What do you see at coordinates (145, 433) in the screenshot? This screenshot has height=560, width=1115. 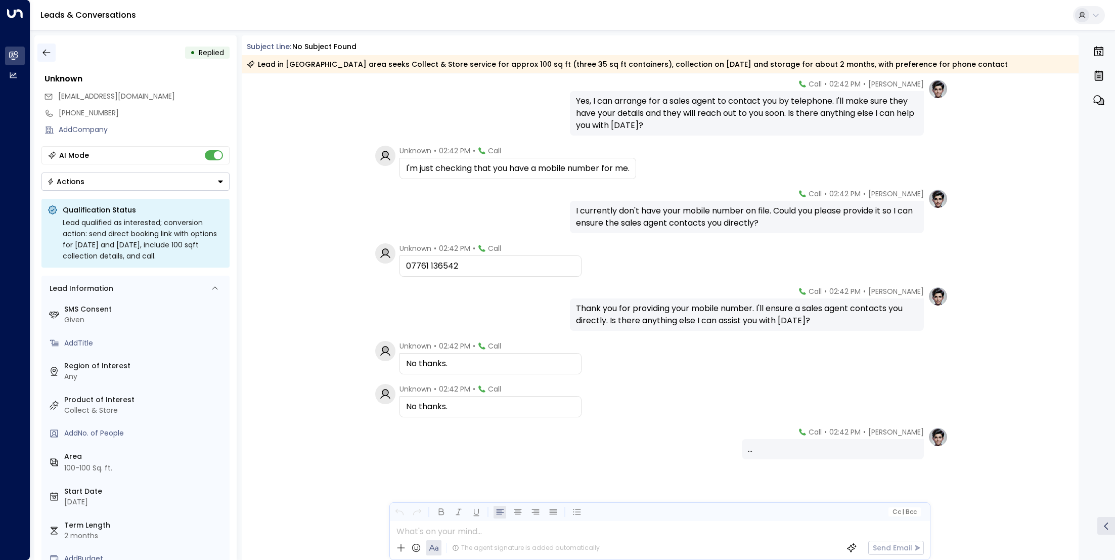 I see `div: AddNo. of People` at bounding box center [145, 433].